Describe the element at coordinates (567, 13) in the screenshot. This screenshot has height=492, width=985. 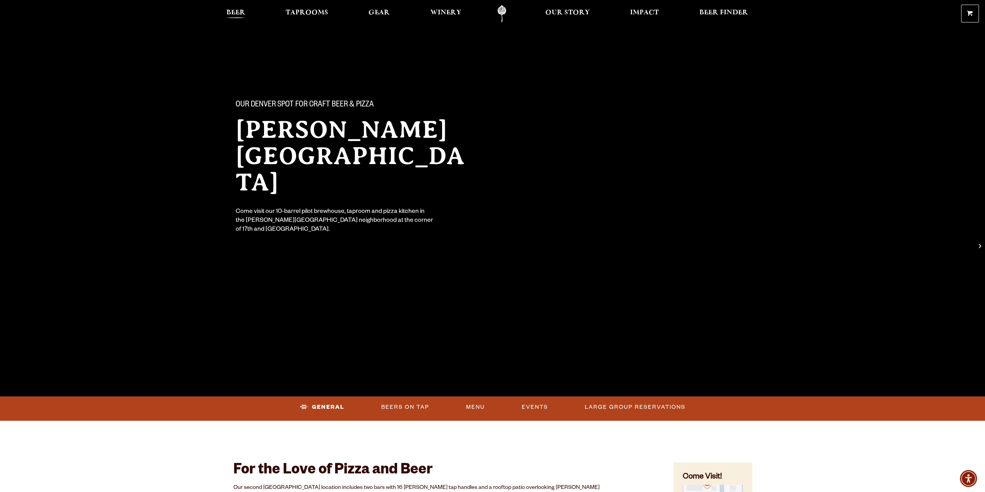
I see `span: Our Story` at that location.